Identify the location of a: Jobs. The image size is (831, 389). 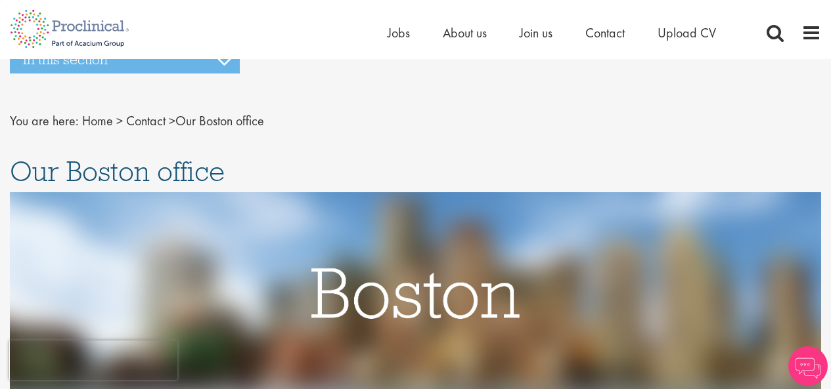
(399, 33).